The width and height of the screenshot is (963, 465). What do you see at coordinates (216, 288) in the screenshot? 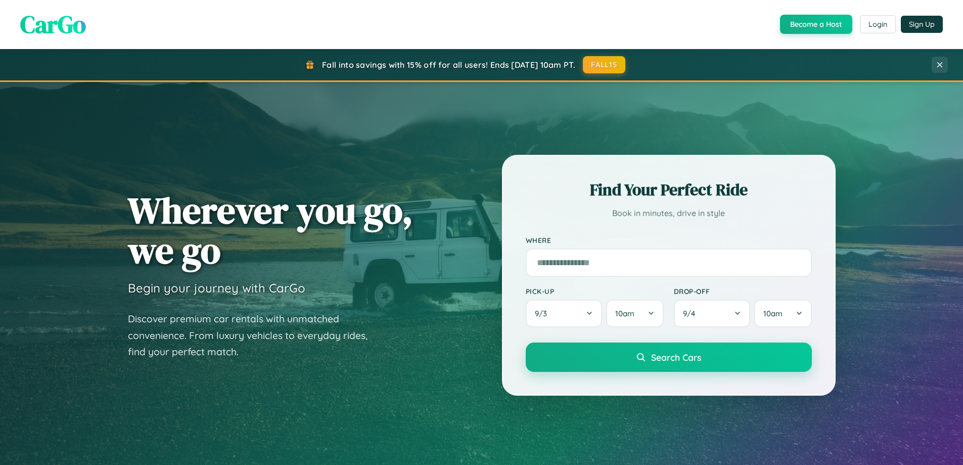
I see `h3: Begin your journey with CarGo` at bounding box center [216, 288].